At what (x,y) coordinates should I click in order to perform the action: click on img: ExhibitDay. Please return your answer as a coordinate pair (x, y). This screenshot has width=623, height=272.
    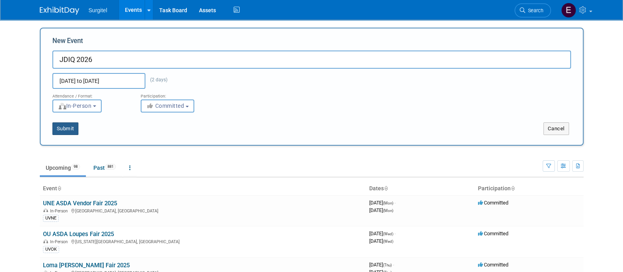
    Looking at the image, I should click on (60, 11).